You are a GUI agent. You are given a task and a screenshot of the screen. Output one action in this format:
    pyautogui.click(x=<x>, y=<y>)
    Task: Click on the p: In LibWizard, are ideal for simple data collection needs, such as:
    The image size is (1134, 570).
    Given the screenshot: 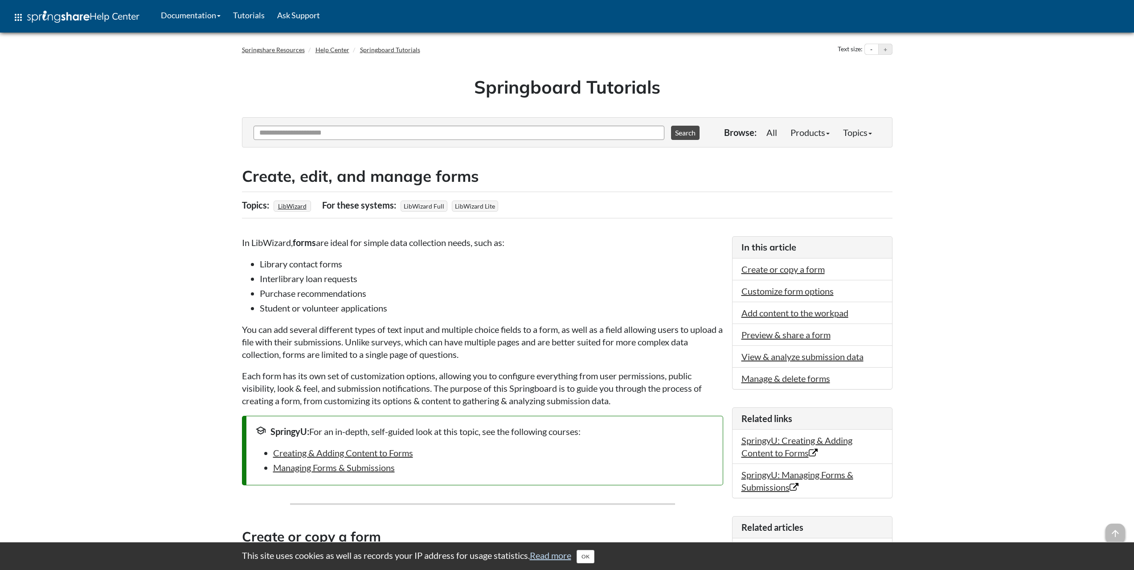 What is the action you would take?
    pyautogui.click(x=483, y=242)
    